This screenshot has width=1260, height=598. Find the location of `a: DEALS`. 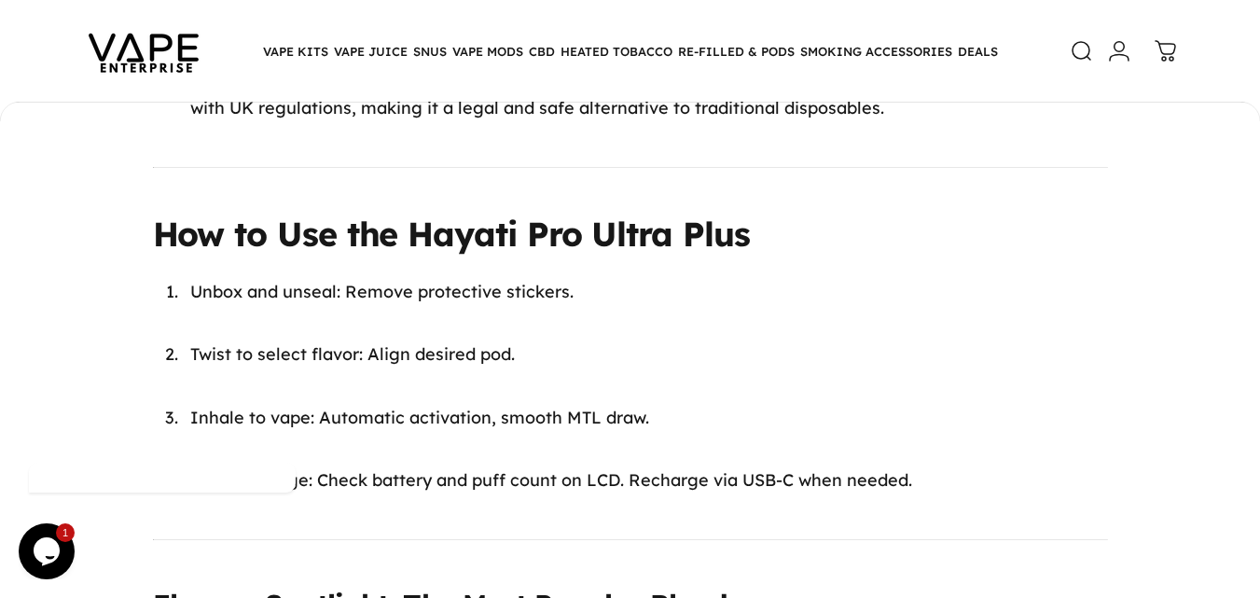

a: DEALS is located at coordinates (977, 51).